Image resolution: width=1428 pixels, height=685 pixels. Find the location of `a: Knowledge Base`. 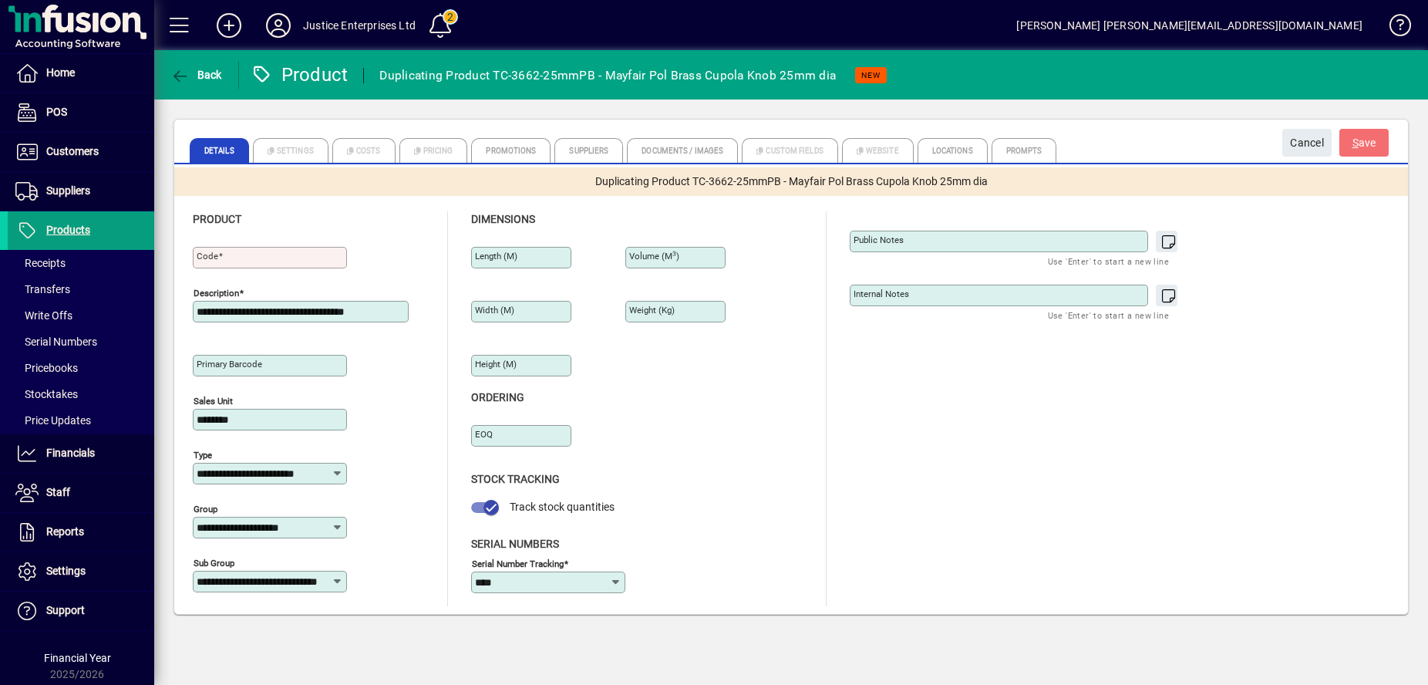

a: Knowledge Base is located at coordinates (1393, 28).